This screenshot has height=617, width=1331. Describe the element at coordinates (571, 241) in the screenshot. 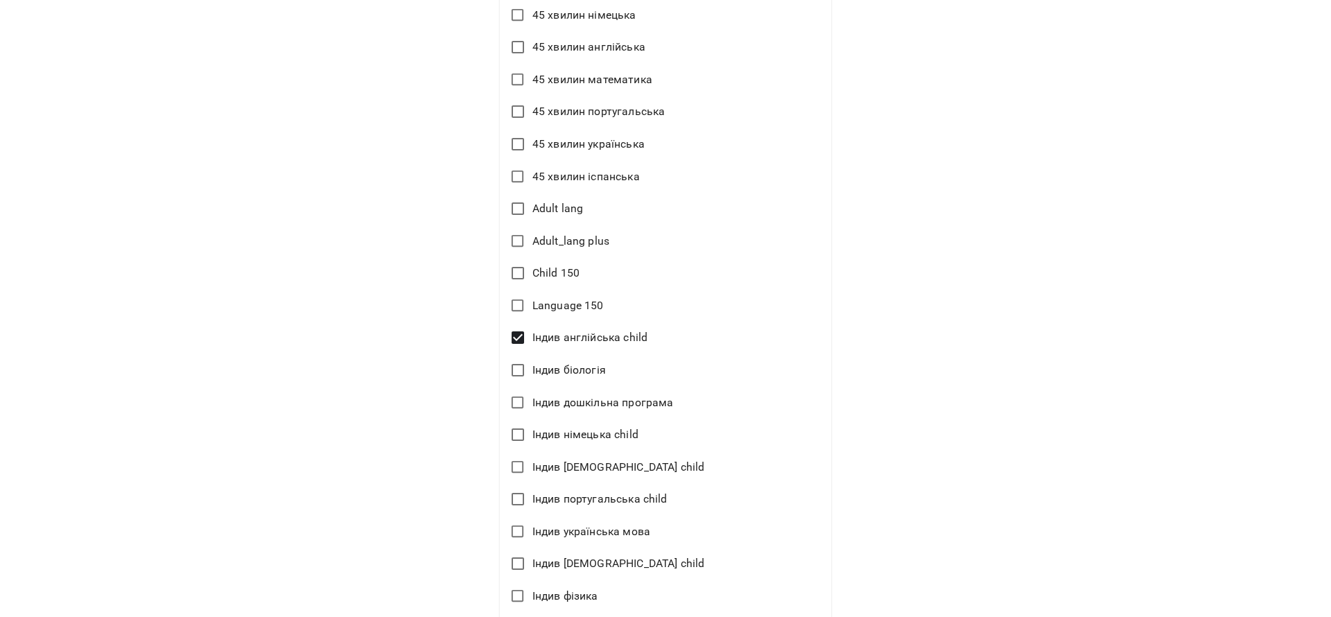

I see `span: Adult_lang plus` at that location.